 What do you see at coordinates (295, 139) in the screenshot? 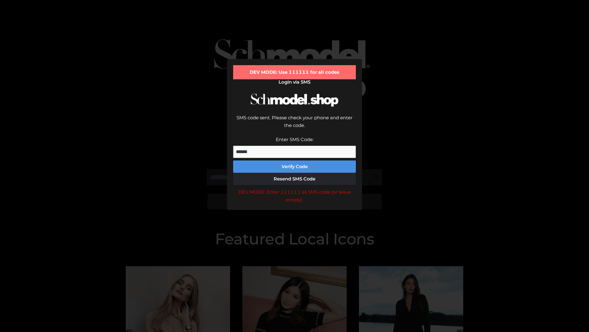
I see `label: Enter SMS Code:` at bounding box center [295, 139].